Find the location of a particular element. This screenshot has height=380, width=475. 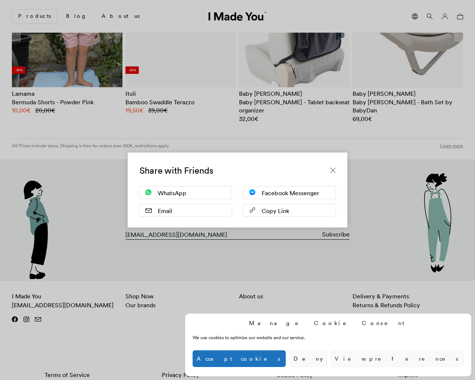

span: Copy Link is located at coordinates (276, 211).